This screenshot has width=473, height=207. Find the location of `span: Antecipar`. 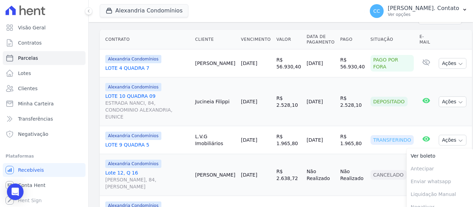

span: Antecipar is located at coordinates (440, 169).